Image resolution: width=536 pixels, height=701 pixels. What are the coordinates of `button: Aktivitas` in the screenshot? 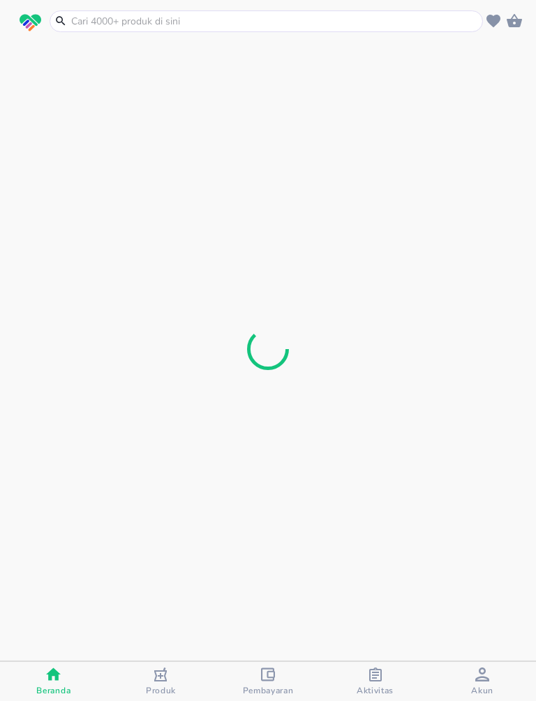 It's located at (376, 682).